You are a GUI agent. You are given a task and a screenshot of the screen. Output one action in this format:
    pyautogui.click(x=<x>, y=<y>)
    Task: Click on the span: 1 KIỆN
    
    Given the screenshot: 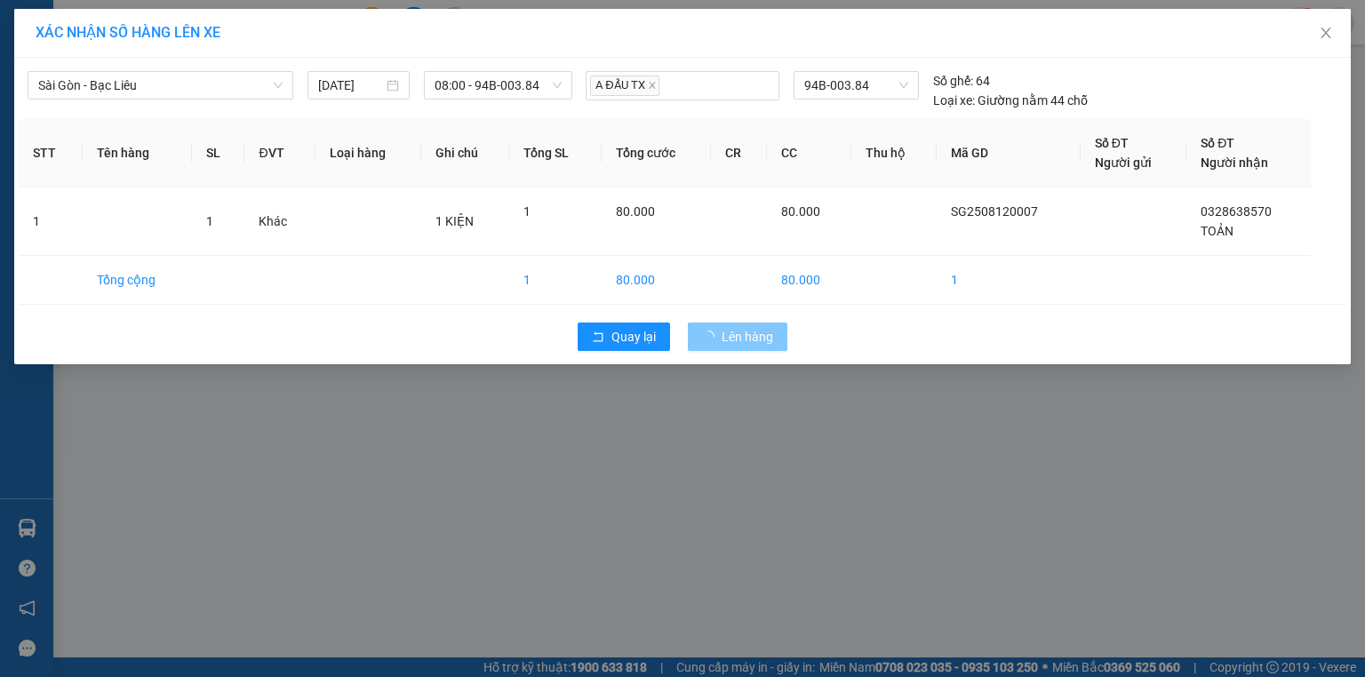 What is the action you would take?
    pyautogui.click(x=454, y=221)
    